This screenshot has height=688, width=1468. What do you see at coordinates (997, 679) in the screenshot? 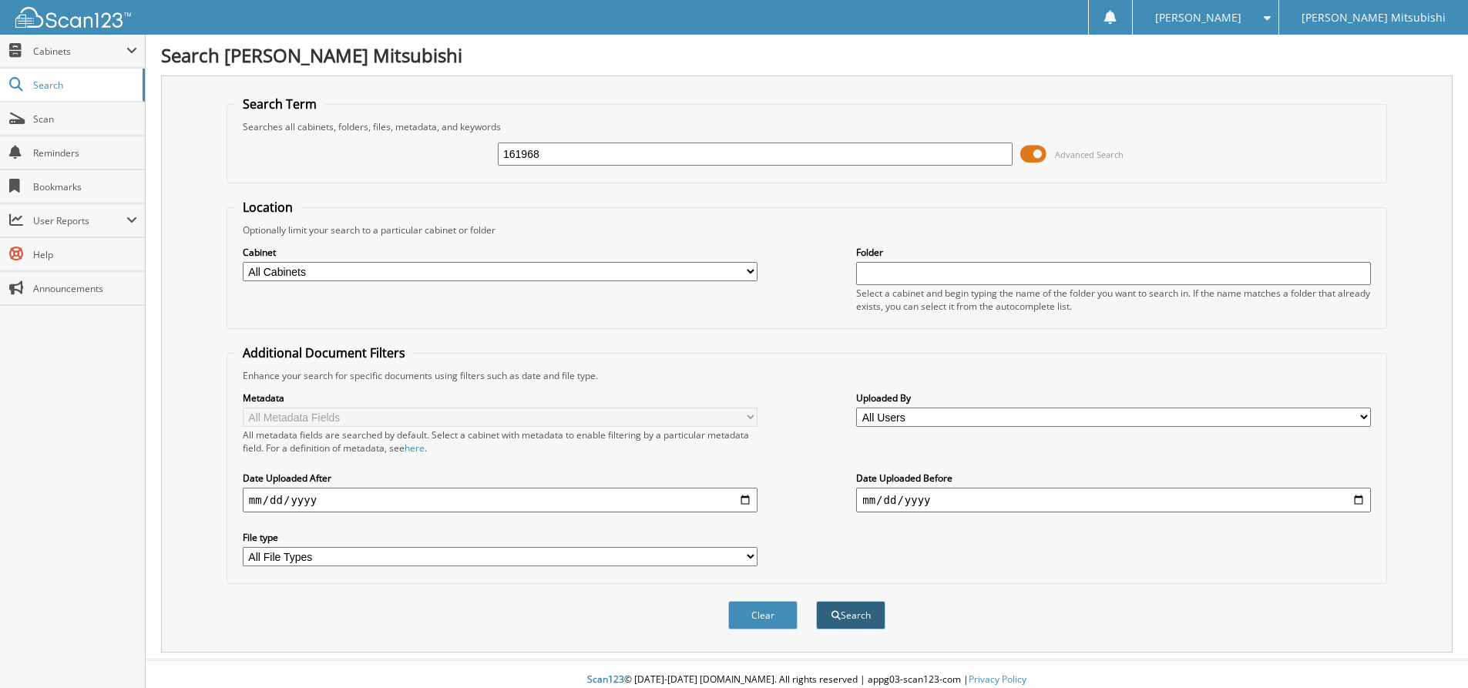
I see `a: Privacy Policy` at bounding box center [997, 679].